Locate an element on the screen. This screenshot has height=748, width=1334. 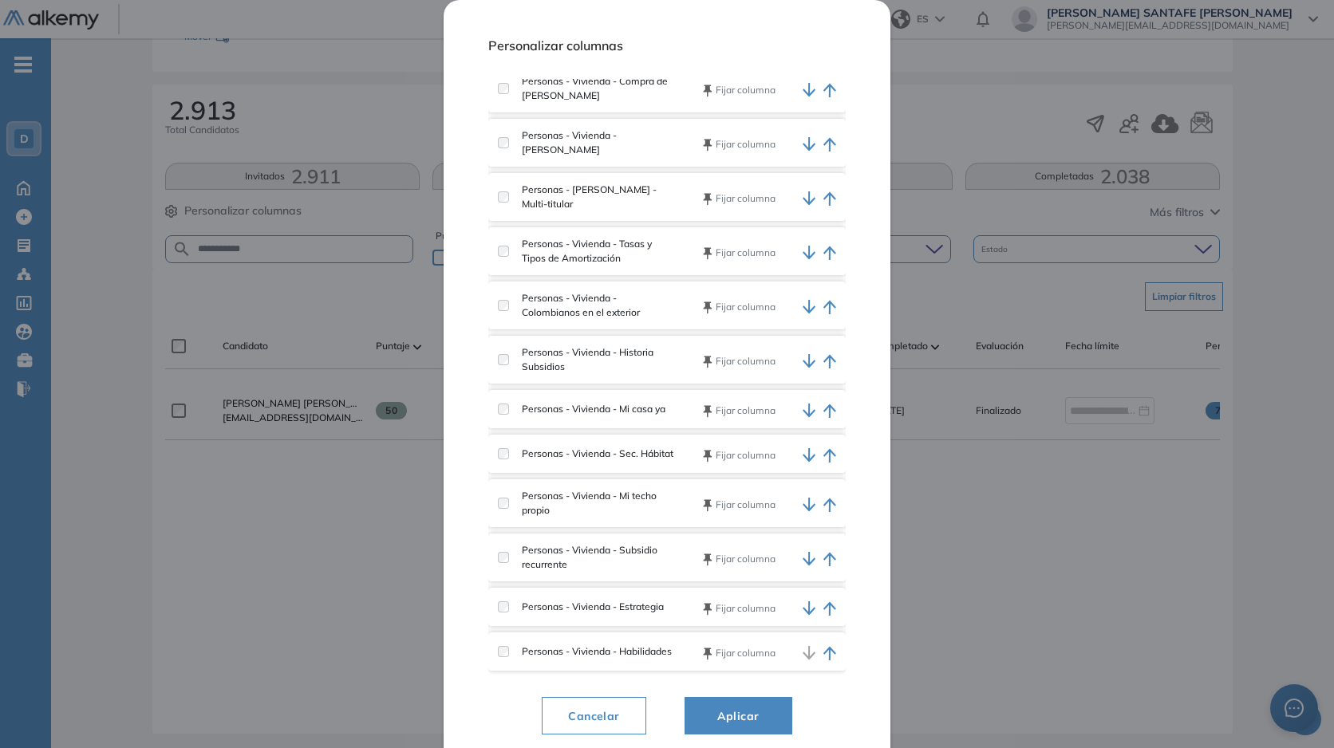
span: Aplicar is located at coordinates (738, 716).